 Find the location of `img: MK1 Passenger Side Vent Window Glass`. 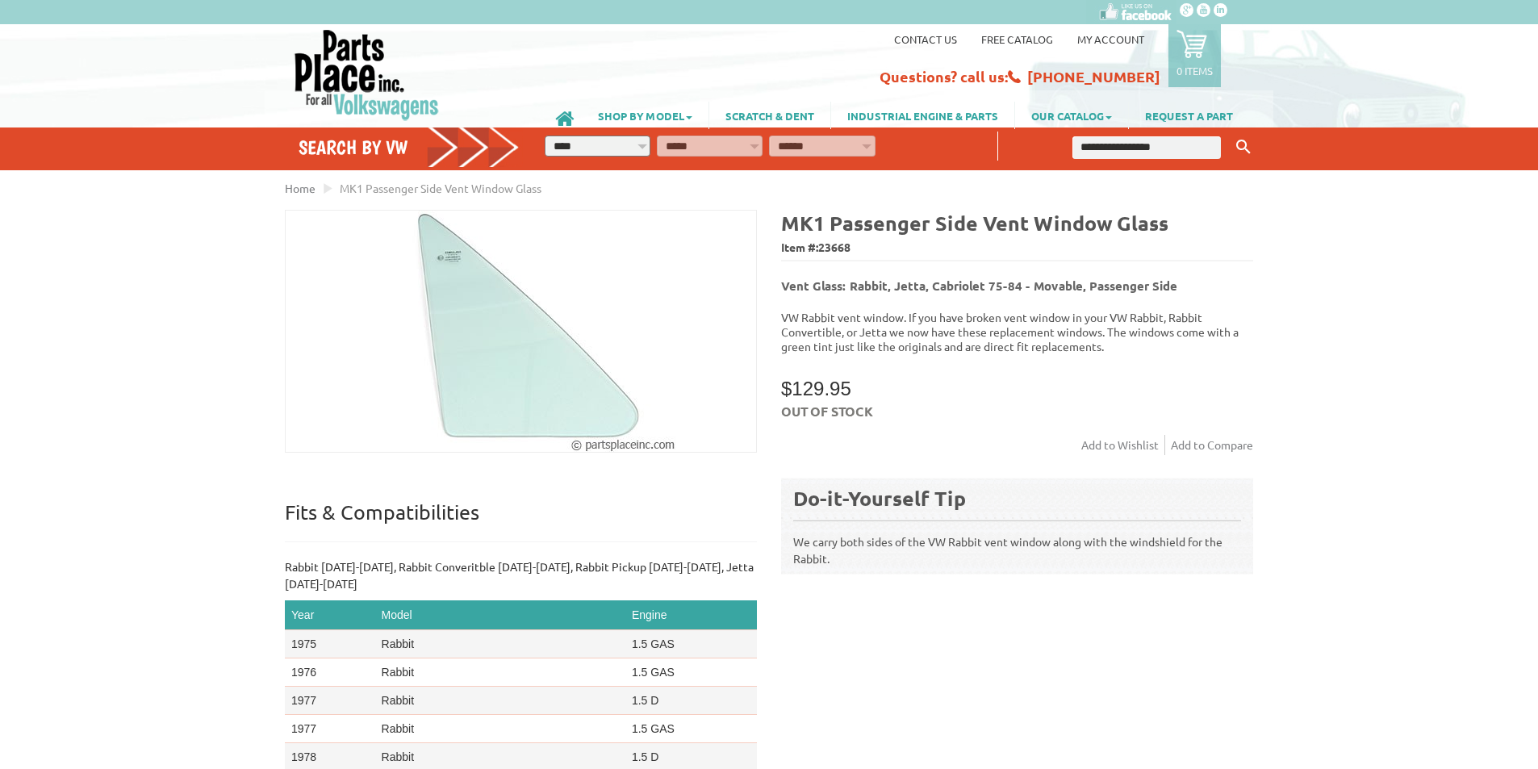

img: MK1 Passenger Side Vent Window Glass is located at coordinates (521, 331).